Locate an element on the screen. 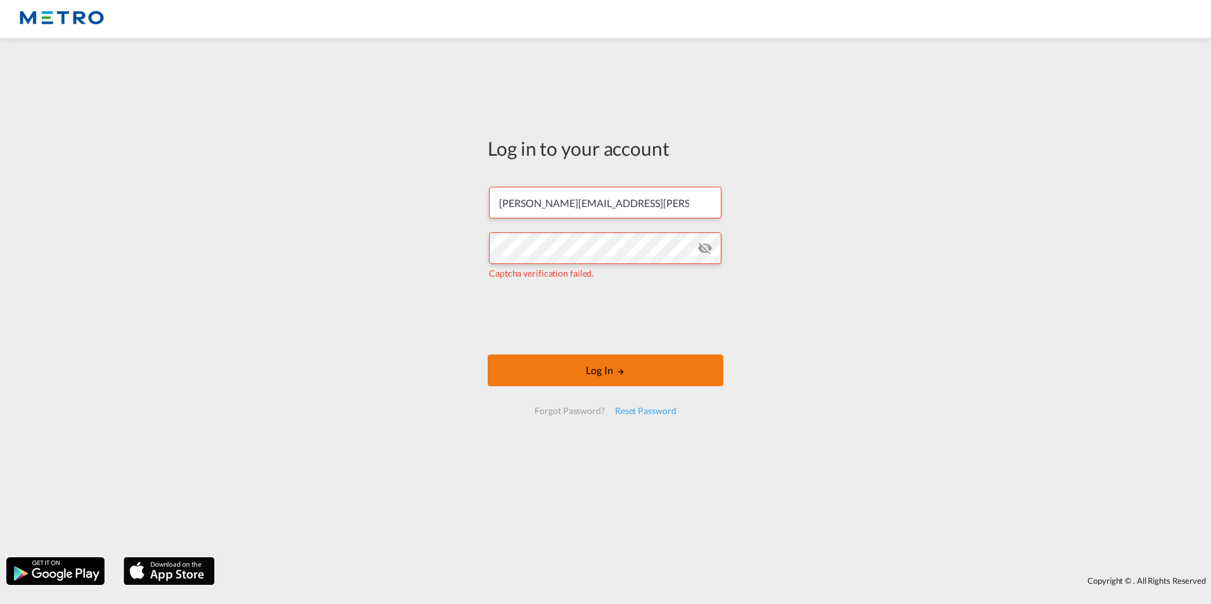 The width and height of the screenshot is (1211, 604). div: Reset Password is located at coordinates (645, 411).